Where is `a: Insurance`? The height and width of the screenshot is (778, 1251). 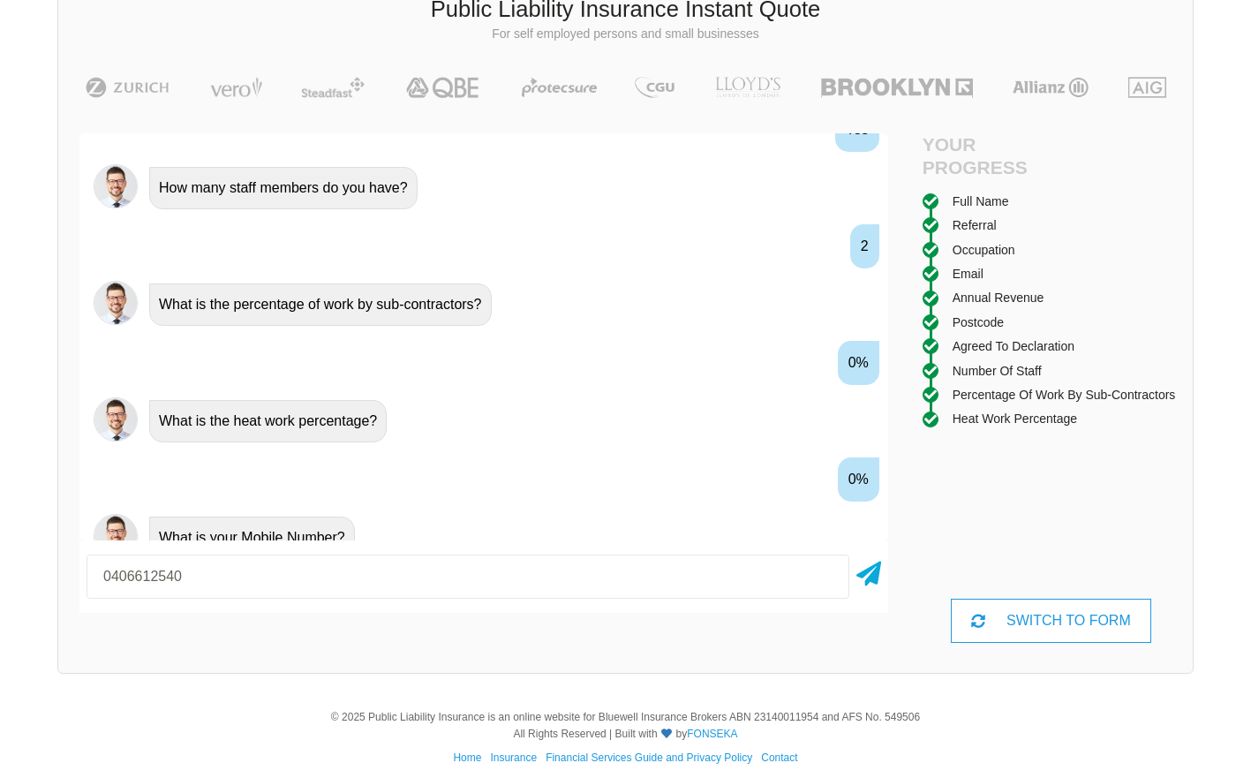
a: Insurance is located at coordinates (513, 758).